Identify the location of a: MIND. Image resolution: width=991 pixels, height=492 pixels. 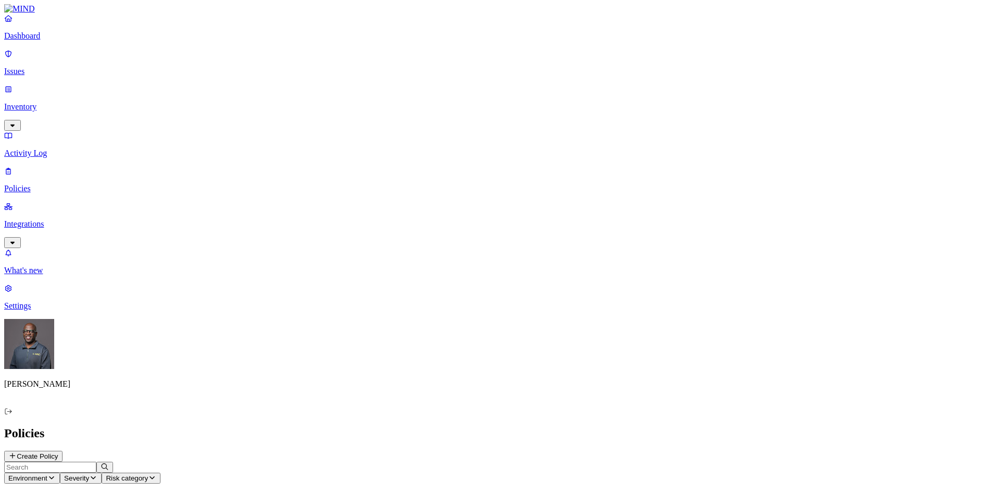
(496, 9).